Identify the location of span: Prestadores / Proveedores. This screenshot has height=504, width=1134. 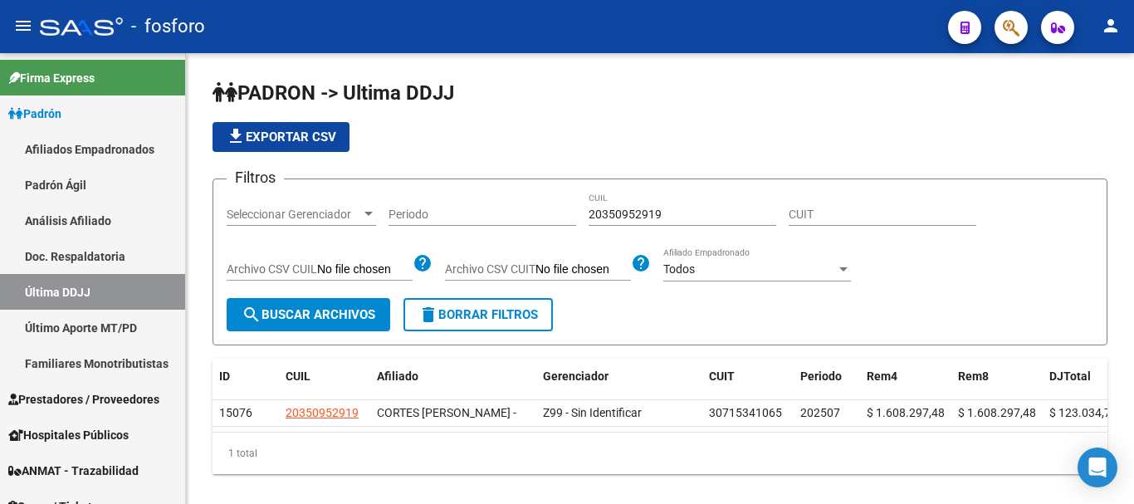
(84, 399).